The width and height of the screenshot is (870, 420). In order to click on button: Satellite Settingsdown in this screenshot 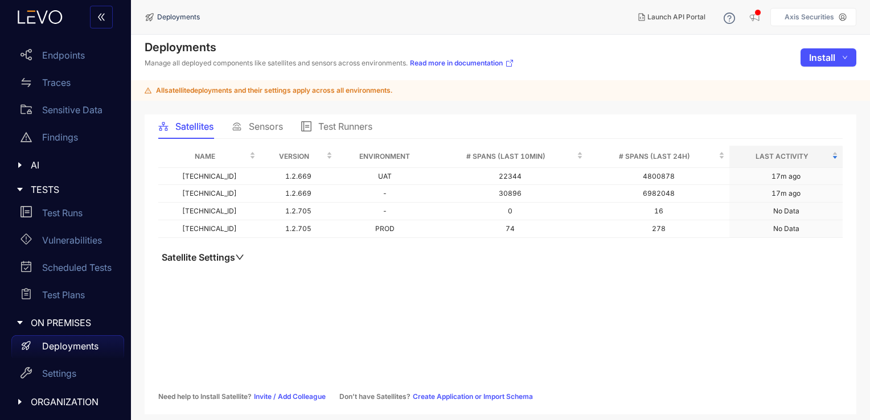, I will do `click(203, 257)`.